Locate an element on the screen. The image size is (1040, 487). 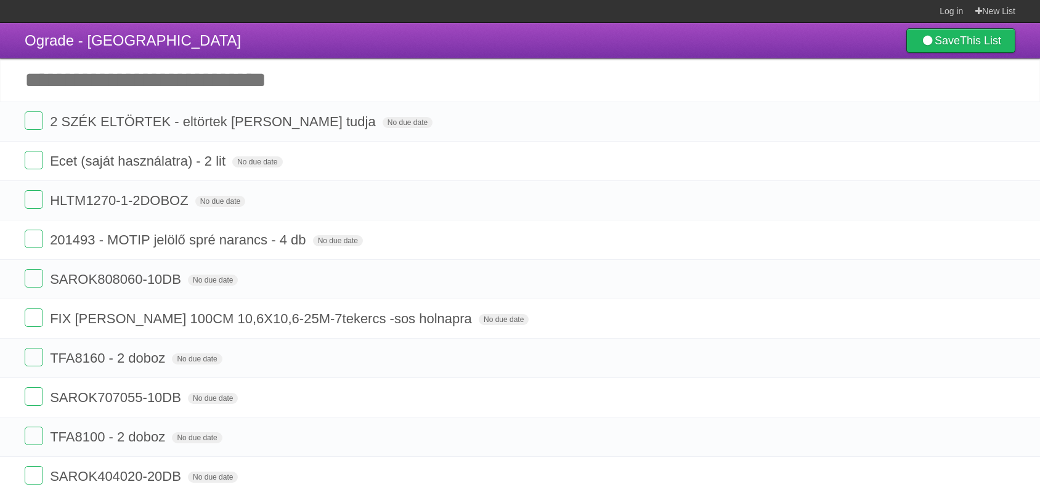
span: SAROK404020-20DB is located at coordinates (117, 476).